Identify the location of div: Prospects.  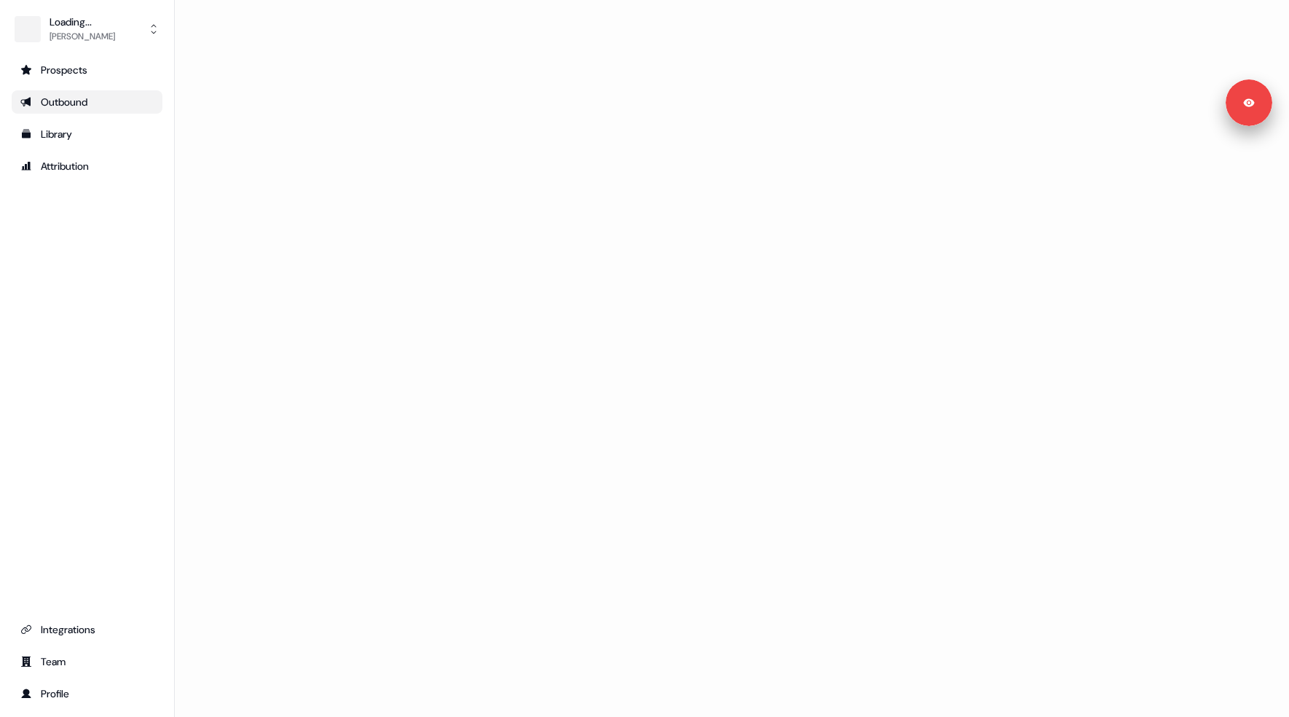
(87, 70).